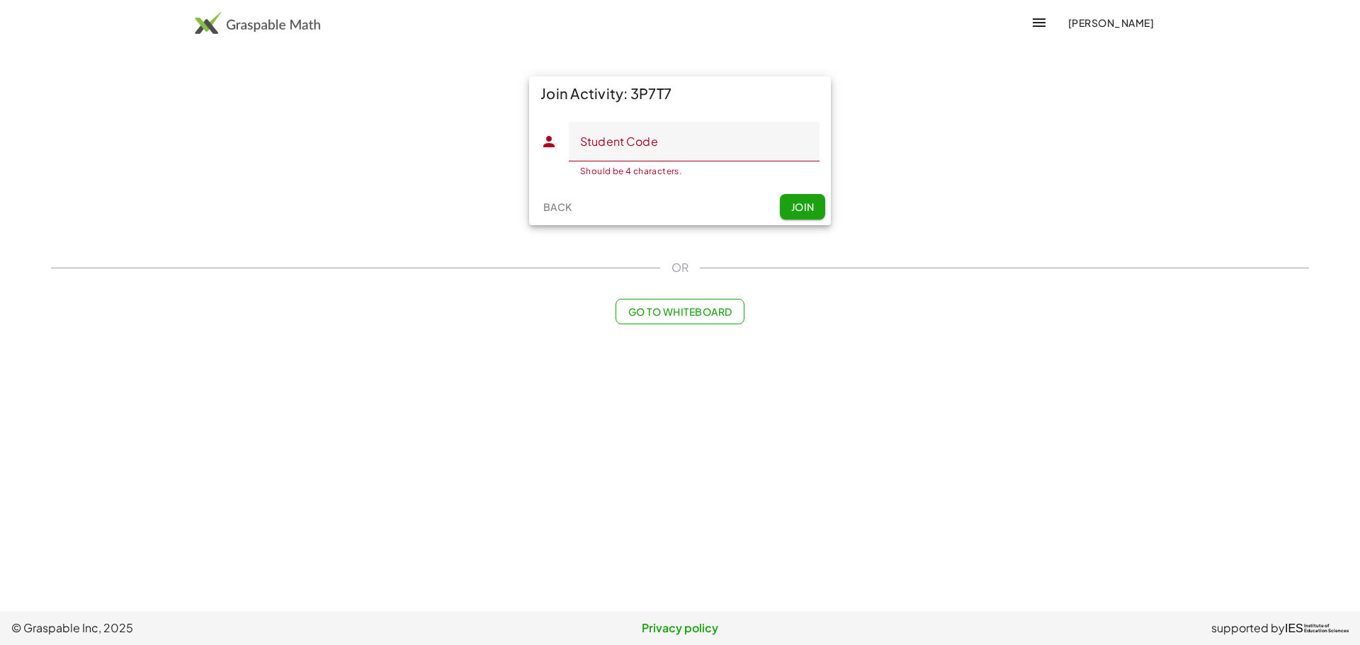 This screenshot has height=645, width=1360. Describe the element at coordinates (558, 207) in the screenshot. I see `button: Back` at that location.